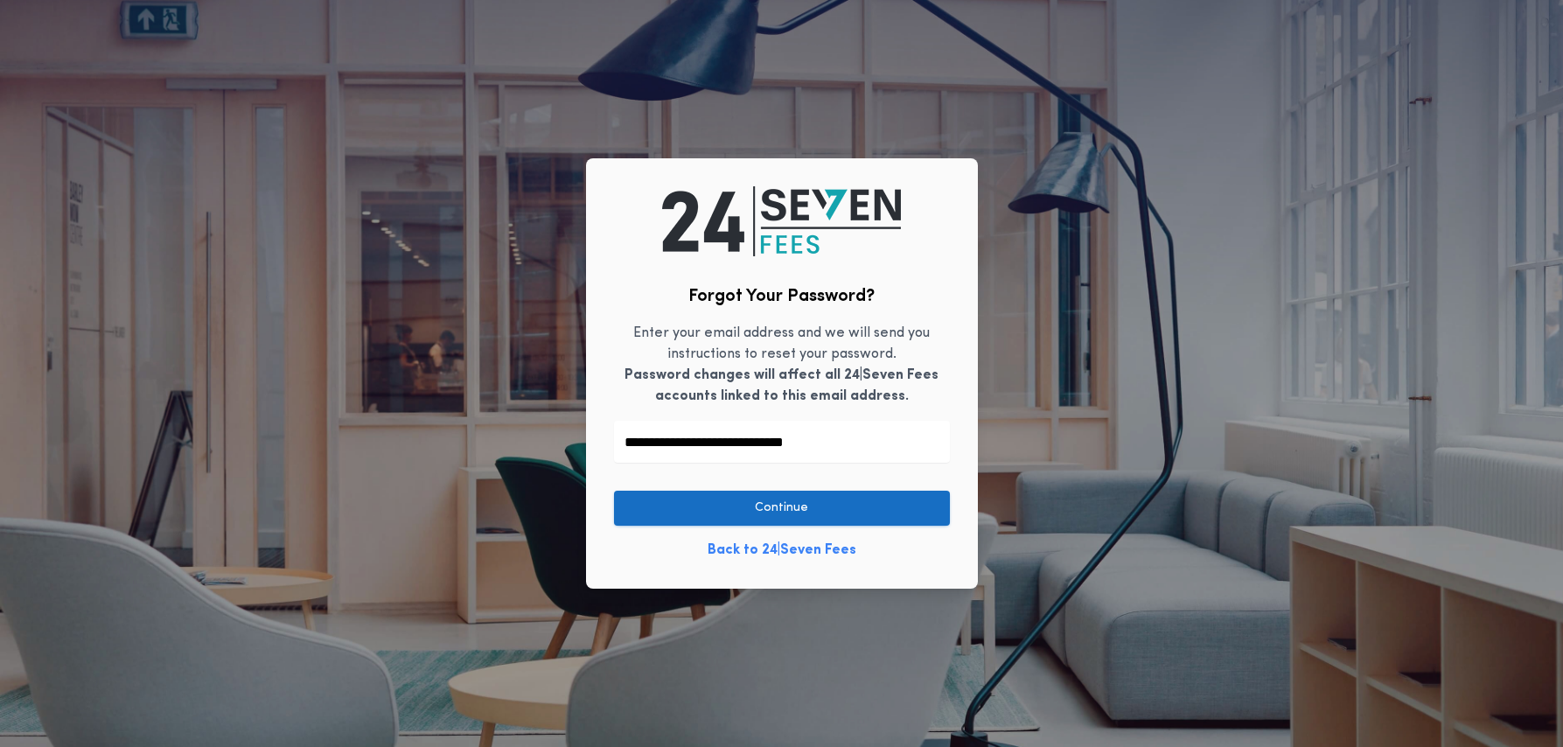 The image size is (1563, 747). I want to click on p: Enter your email address and we will send you instructions to reset your password., so click(782, 365).